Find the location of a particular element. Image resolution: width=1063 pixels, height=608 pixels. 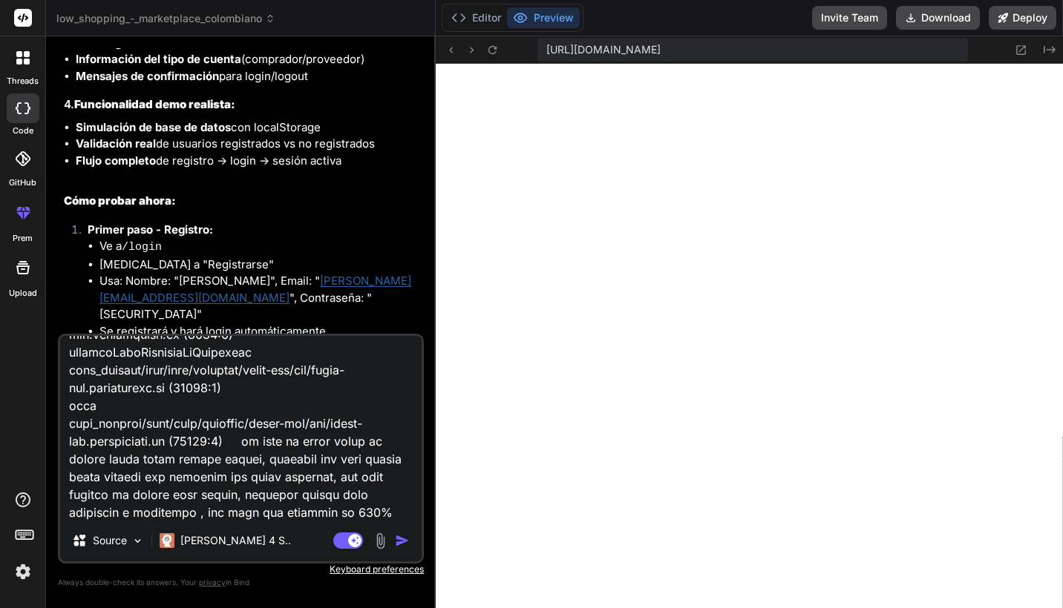

h3: 4. is located at coordinates (242, 105).